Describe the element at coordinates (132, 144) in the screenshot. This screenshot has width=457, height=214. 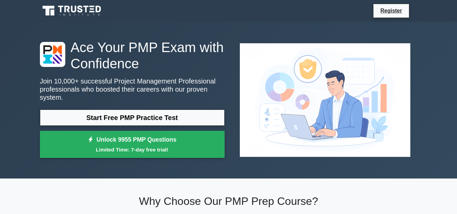
I see `a: Unlock 9955 PMP QuestionsLimited Time: 7-day free trial!` at that location.